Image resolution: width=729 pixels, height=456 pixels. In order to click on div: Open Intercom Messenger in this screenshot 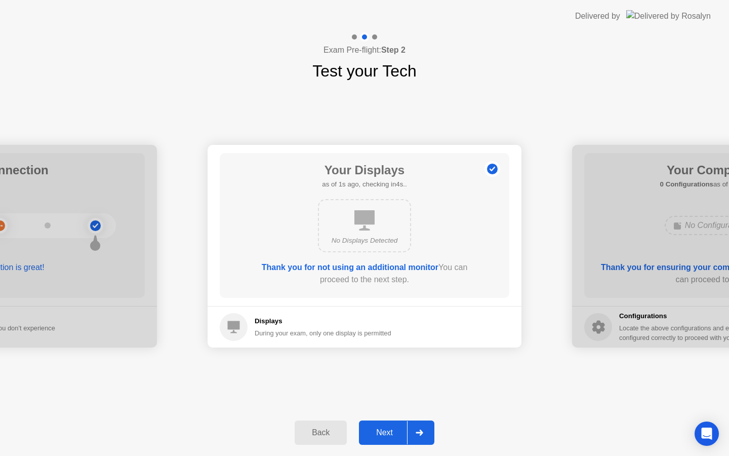, I will do `click(707, 434)`.